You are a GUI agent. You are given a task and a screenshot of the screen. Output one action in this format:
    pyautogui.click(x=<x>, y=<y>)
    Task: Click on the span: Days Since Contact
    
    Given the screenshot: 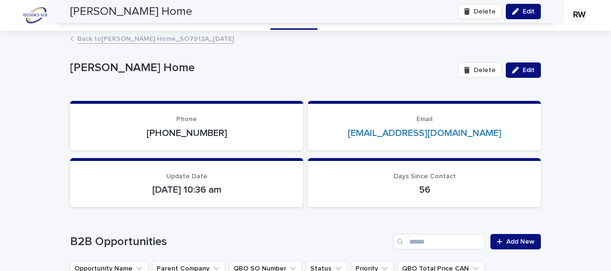 What is the action you would take?
    pyautogui.click(x=425, y=176)
    